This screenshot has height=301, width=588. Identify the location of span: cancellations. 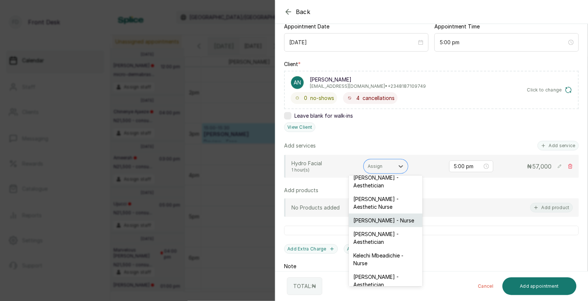
(378, 98).